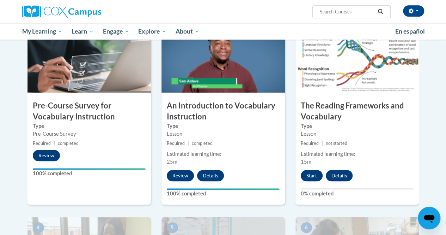  What do you see at coordinates (307, 227) in the screenshot?
I see `span: 6` at bounding box center [307, 227].